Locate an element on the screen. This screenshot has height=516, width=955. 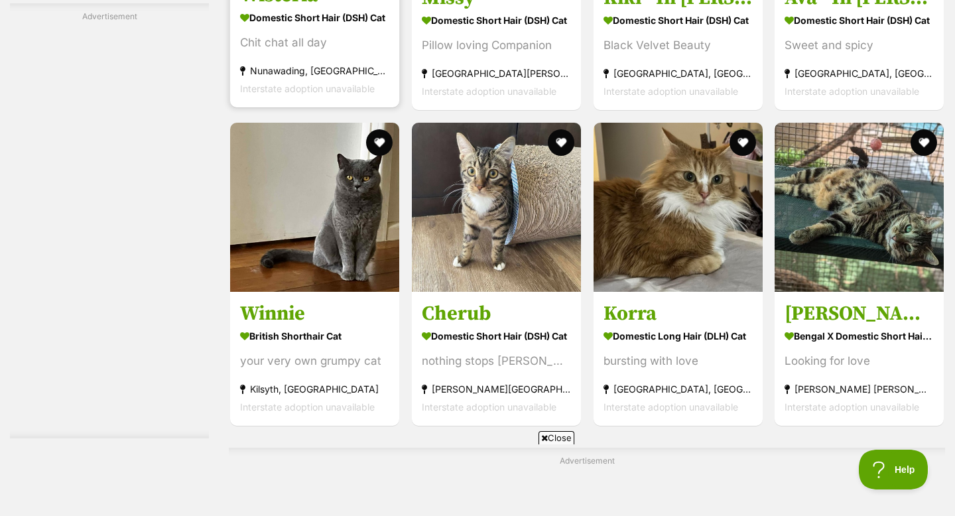
div: bursting with love is located at coordinates (678, 361).